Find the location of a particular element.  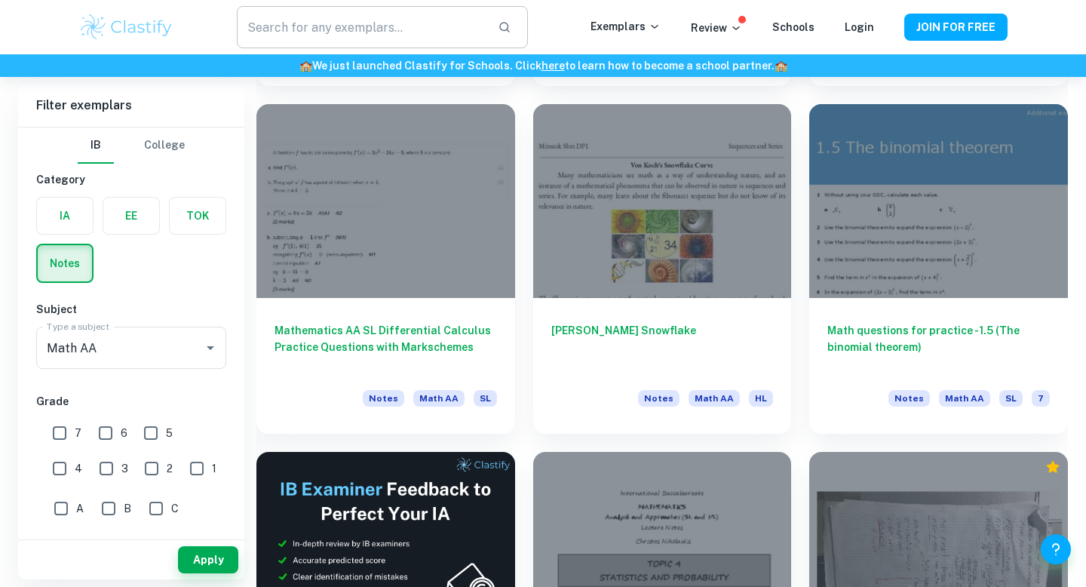

p: Exemplars is located at coordinates (625, 26).